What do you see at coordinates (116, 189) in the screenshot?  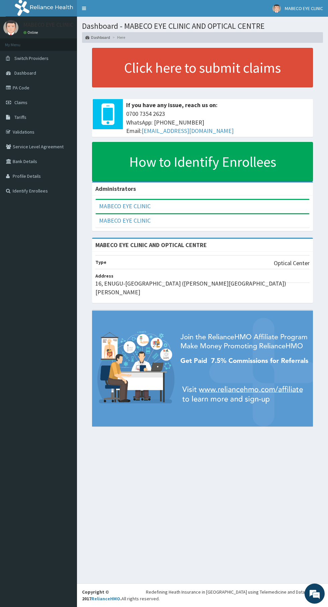 I see `b: Administrators` at bounding box center [116, 189].